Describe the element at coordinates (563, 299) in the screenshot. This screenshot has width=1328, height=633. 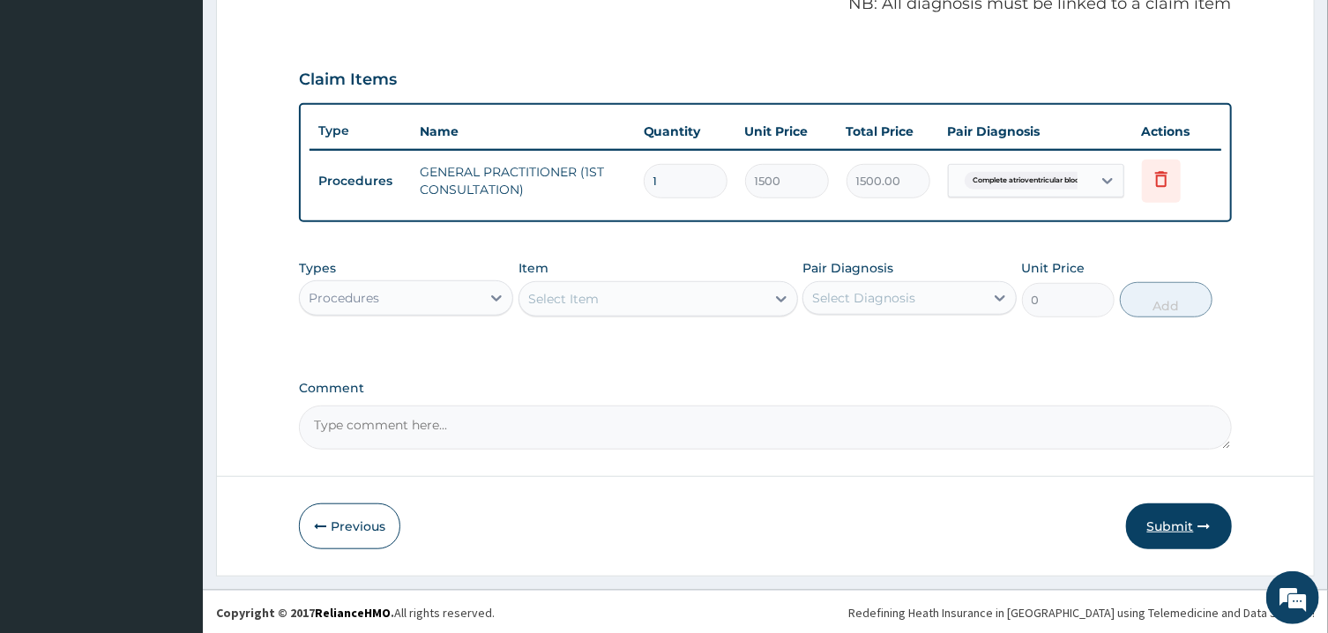
I see `div: Select Item` at that location.